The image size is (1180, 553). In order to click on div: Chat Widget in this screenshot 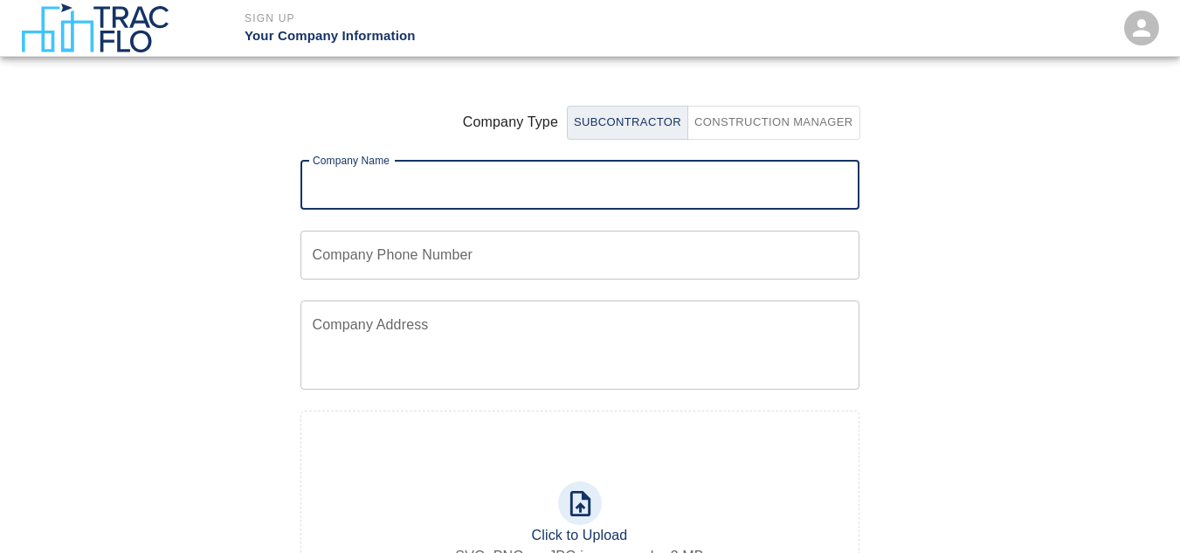, I will do `click(1137, 511)`.